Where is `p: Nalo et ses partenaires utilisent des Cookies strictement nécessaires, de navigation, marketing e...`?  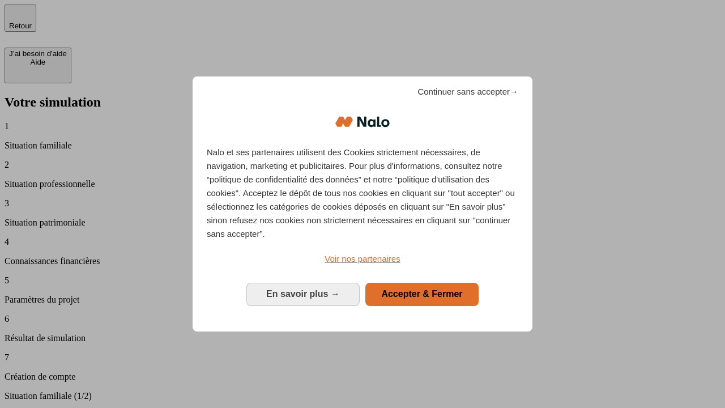 p: Nalo et ses partenaires utilisent des Cookies strictement nécessaires, de navigation, marketing e... is located at coordinates (363, 193).